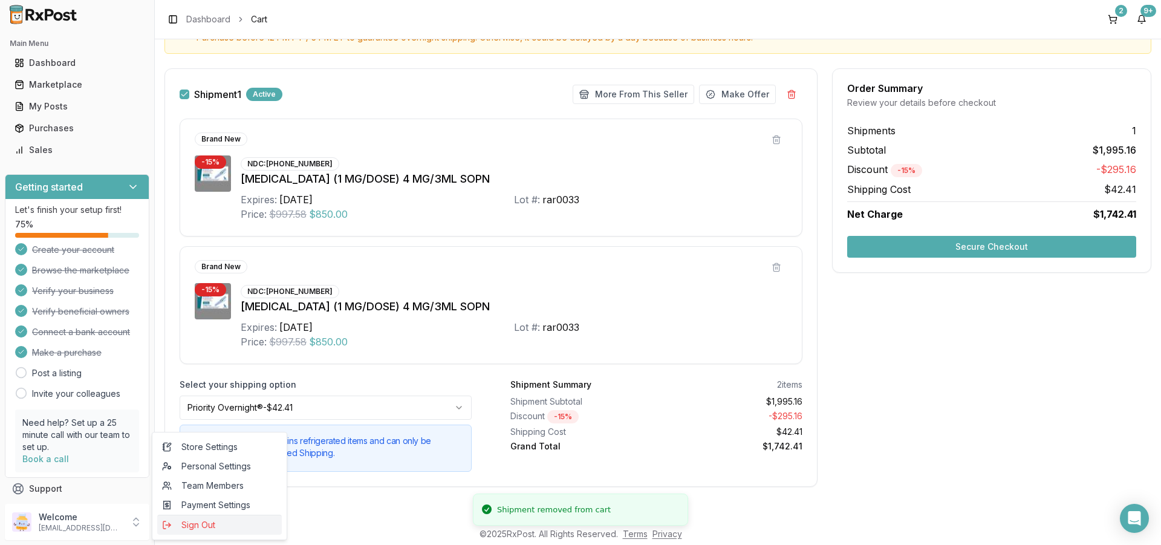 The image size is (1161, 545). I want to click on span: Browse the marketplace, so click(80, 270).